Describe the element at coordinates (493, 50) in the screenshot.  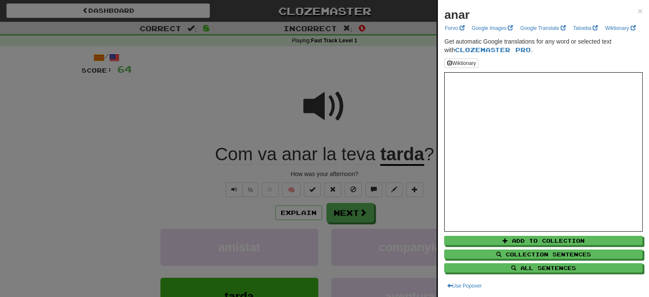
I see `a: Clozemaster Pro` at that location.